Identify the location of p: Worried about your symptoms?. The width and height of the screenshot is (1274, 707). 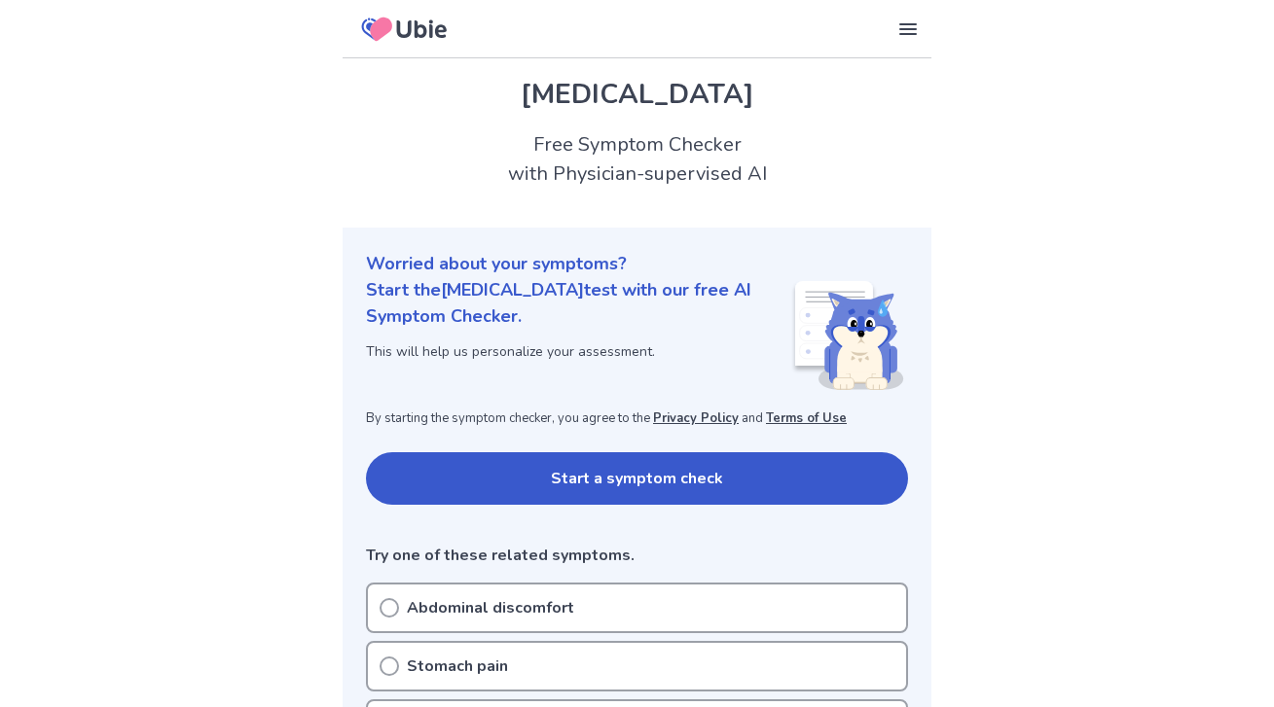
(636, 264).